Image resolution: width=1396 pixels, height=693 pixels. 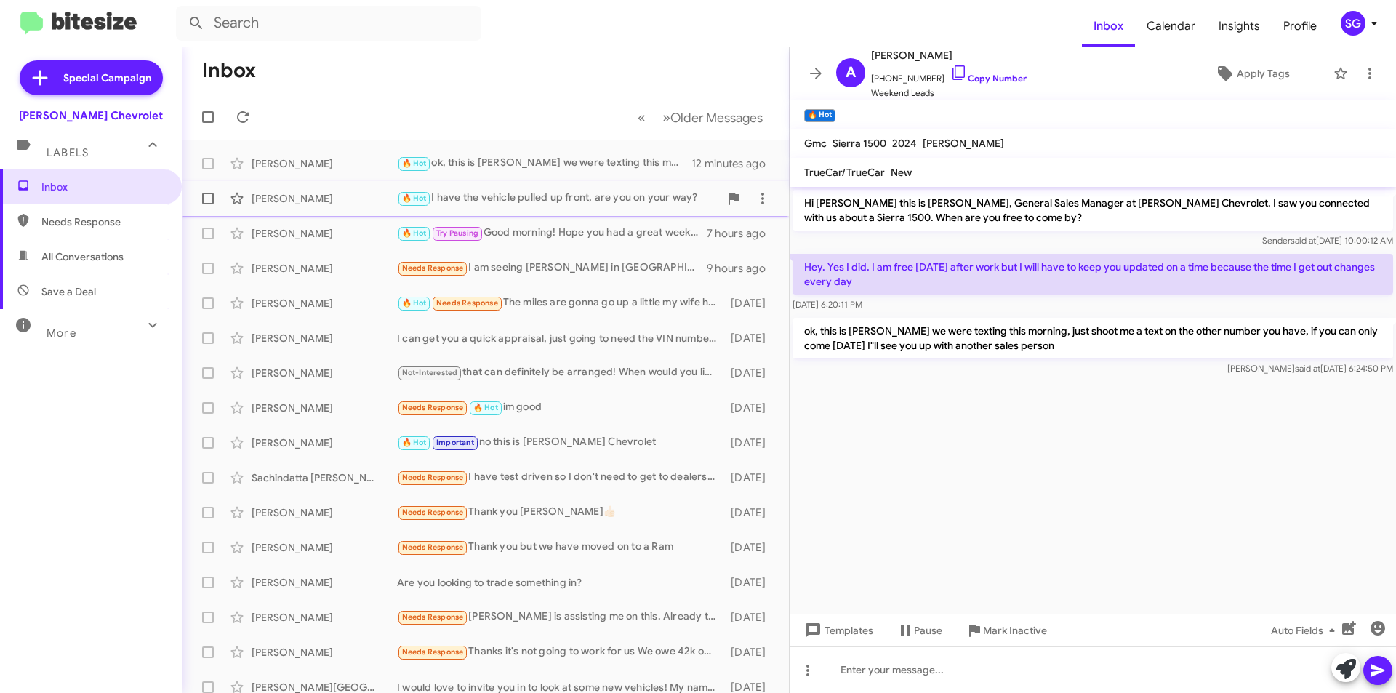 What do you see at coordinates (901, 172) in the screenshot?
I see `span: New` at bounding box center [901, 172].